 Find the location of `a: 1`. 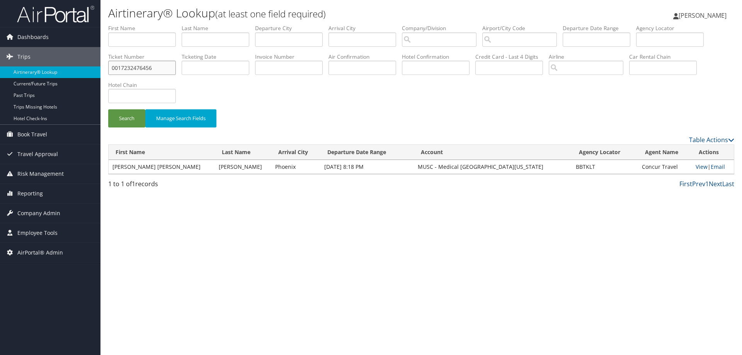

a: 1 is located at coordinates (707, 184).